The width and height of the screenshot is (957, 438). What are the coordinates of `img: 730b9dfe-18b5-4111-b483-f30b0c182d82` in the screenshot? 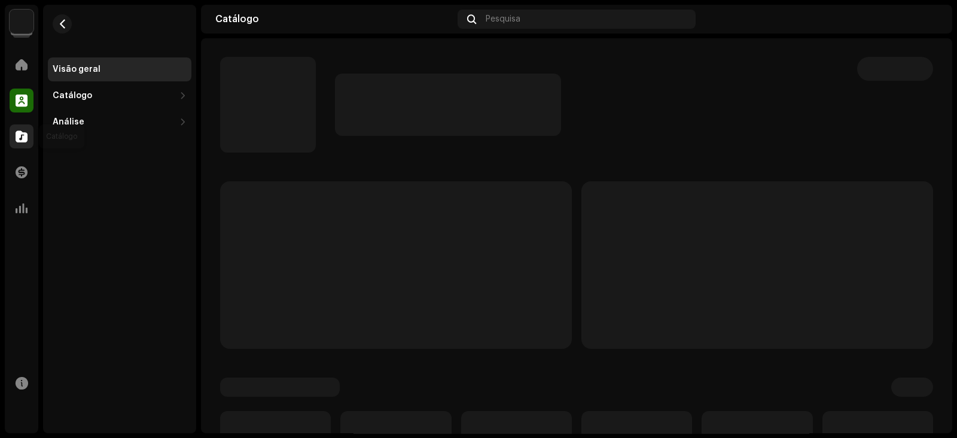 It's located at (22, 22).